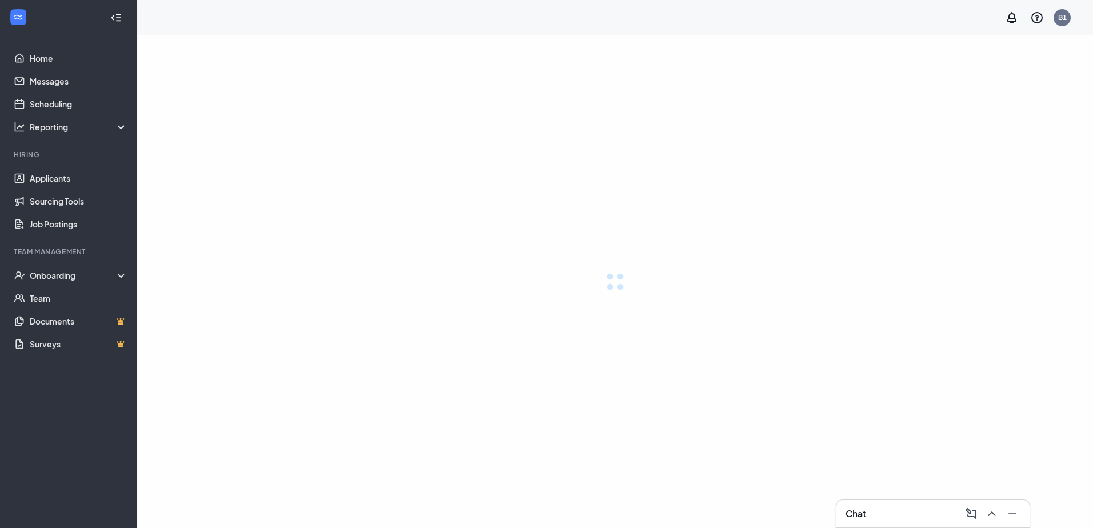 Image resolution: width=1093 pixels, height=528 pixels. I want to click on a: Job Postings, so click(78, 224).